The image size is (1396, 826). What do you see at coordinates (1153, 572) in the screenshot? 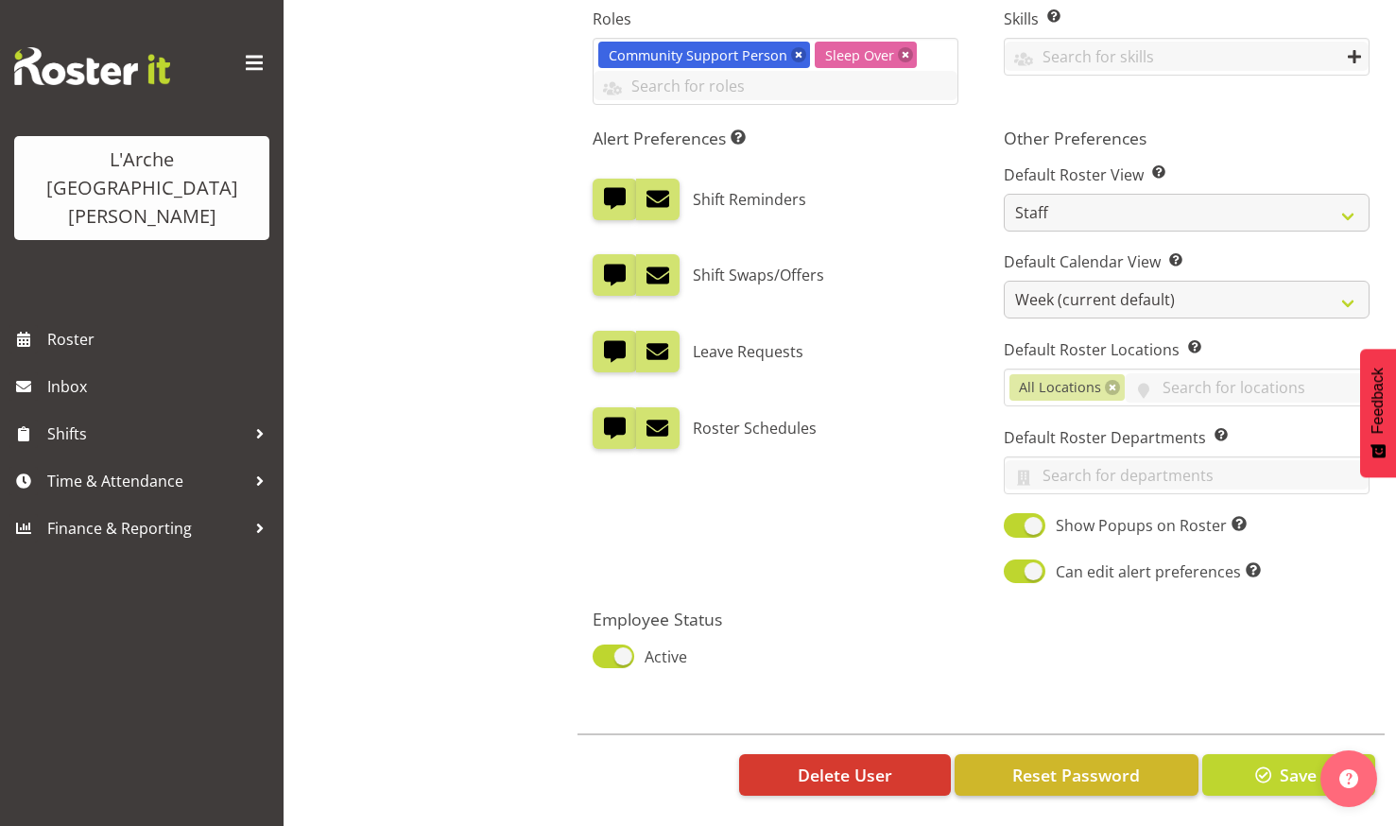
I see `span: Can edit alert preferences` at bounding box center [1153, 572].